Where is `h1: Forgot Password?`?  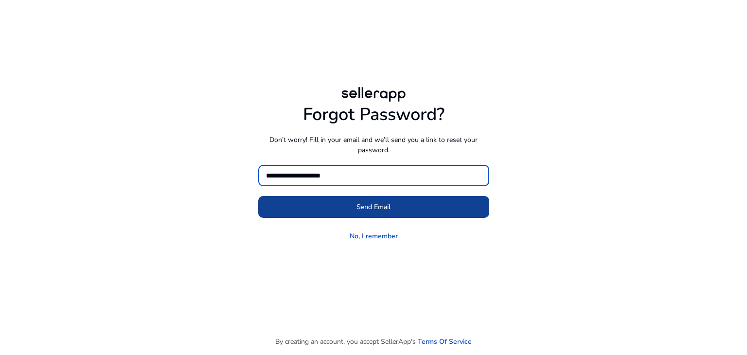
h1: Forgot Password? is located at coordinates (374, 114).